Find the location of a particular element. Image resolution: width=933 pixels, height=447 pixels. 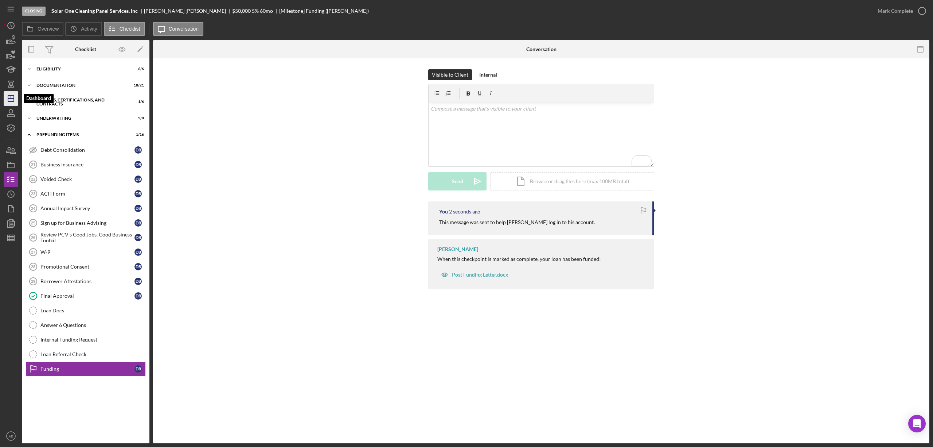

div: Loan Docs is located at coordinates (93, 310).